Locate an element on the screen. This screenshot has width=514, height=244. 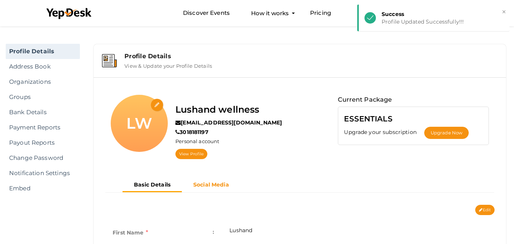
div: Success is located at coordinates (442, 14).